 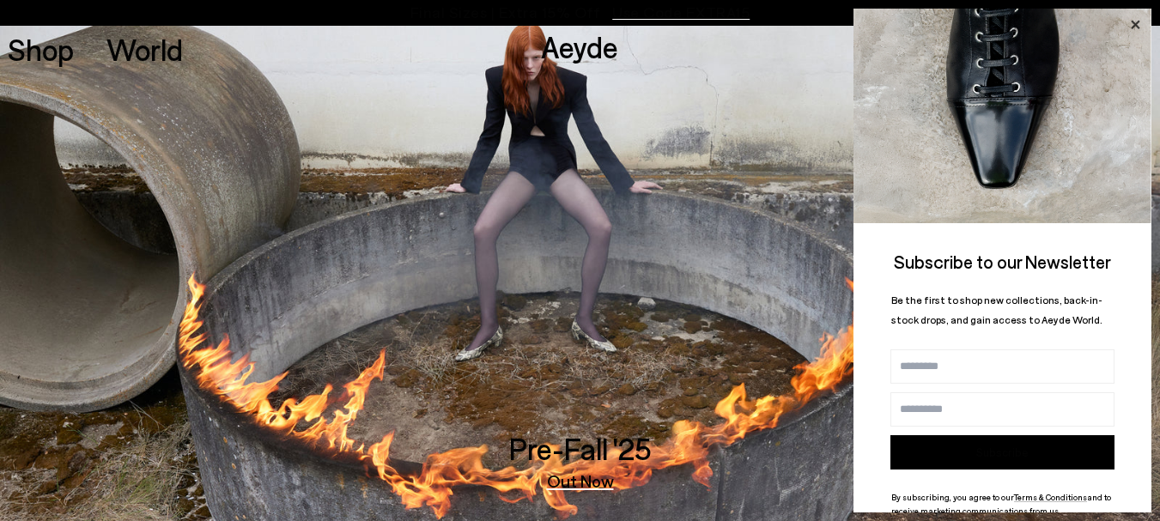 What do you see at coordinates (580, 46) in the screenshot?
I see `font: Aeyde` at bounding box center [580, 46].